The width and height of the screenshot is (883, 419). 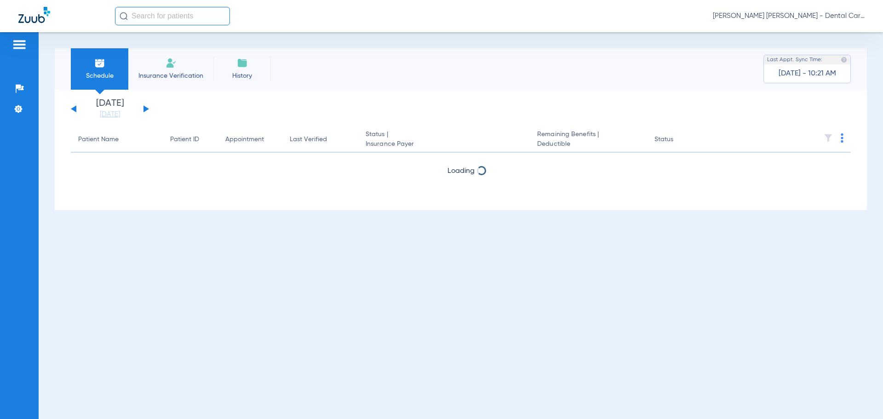 I want to click on img: Search Icon, so click(x=124, y=16).